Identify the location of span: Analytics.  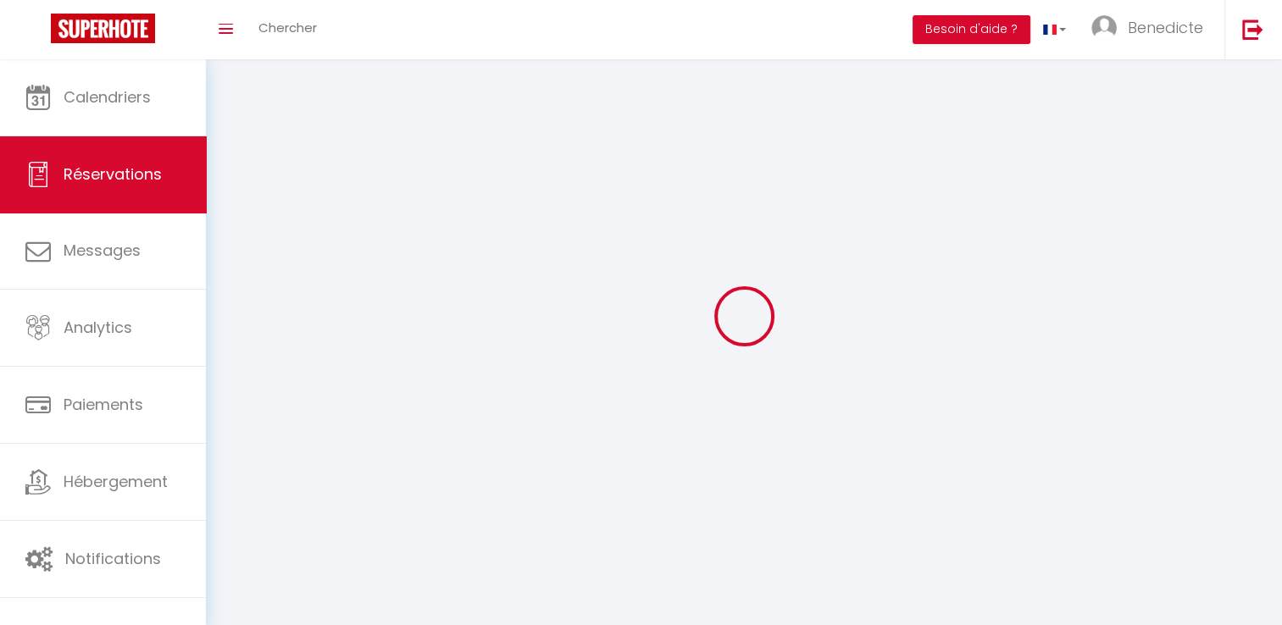
(97, 327).